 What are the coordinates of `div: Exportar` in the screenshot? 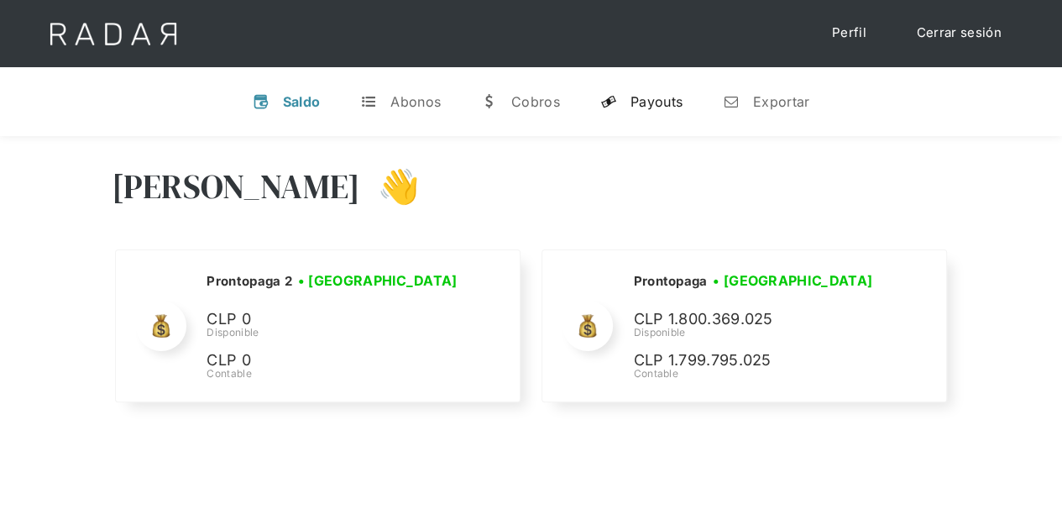 It's located at (781, 102).